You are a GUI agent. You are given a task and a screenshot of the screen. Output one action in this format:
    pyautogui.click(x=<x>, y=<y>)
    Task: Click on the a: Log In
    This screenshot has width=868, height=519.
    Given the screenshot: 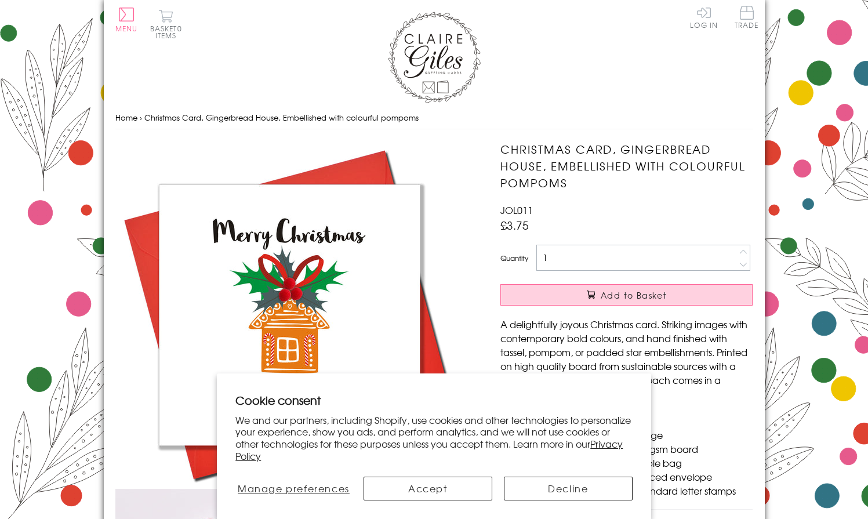 What is the action you would take?
    pyautogui.click(x=704, y=17)
    